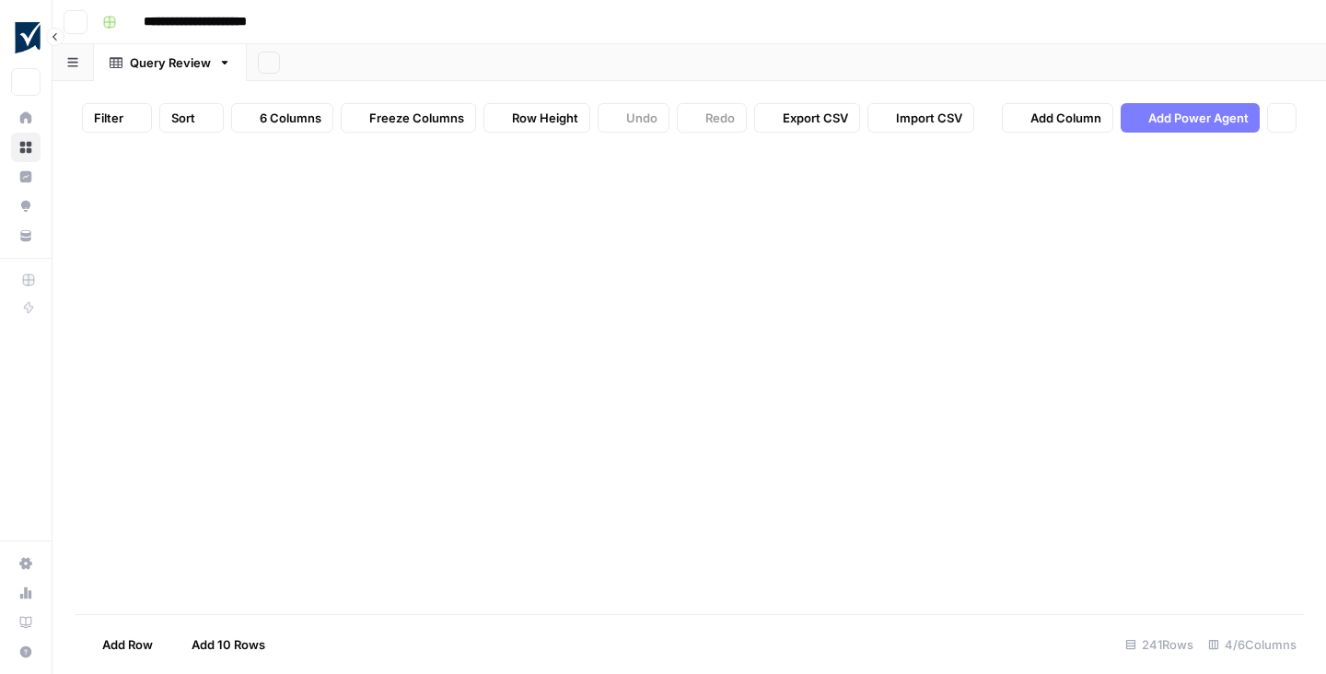 This screenshot has width=1326, height=674. I want to click on button: Add Column, so click(1057, 118).